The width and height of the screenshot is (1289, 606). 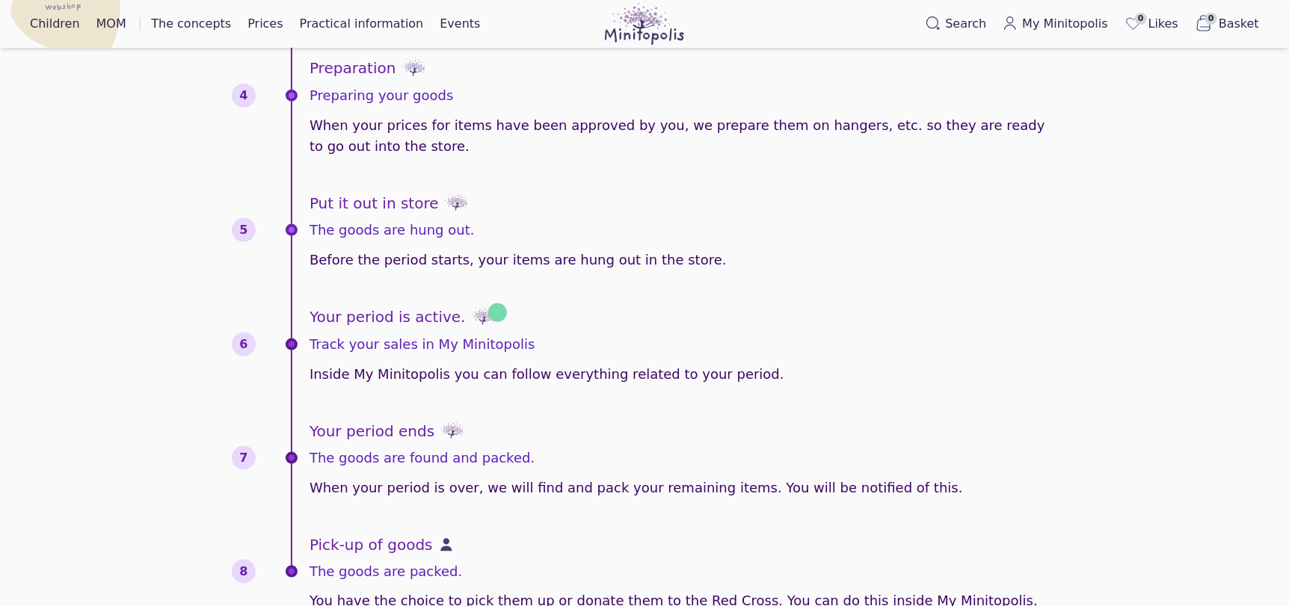 What do you see at coordinates (243, 457) in the screenshot?
I see `font: 7` at bounding box center [243, 457].